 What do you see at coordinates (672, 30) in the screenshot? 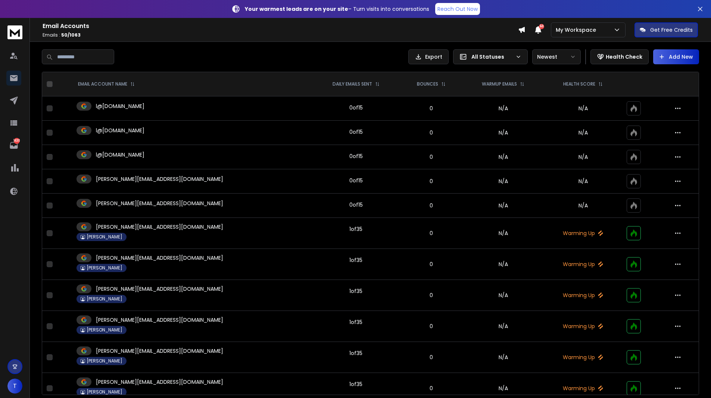
I see `p: Get Free Credits` at bounding box center [672, 30].